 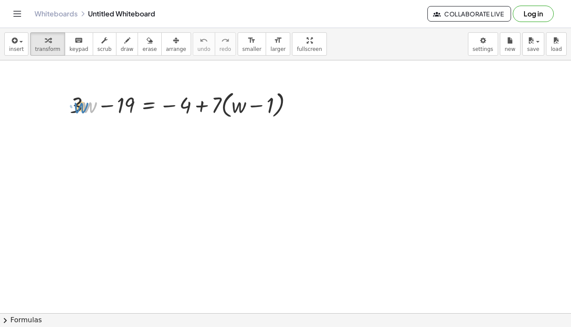 What do you see at coordinates (252, 49) in the screenshot?
I see `span: smaller` at bounding box center [252, 49].